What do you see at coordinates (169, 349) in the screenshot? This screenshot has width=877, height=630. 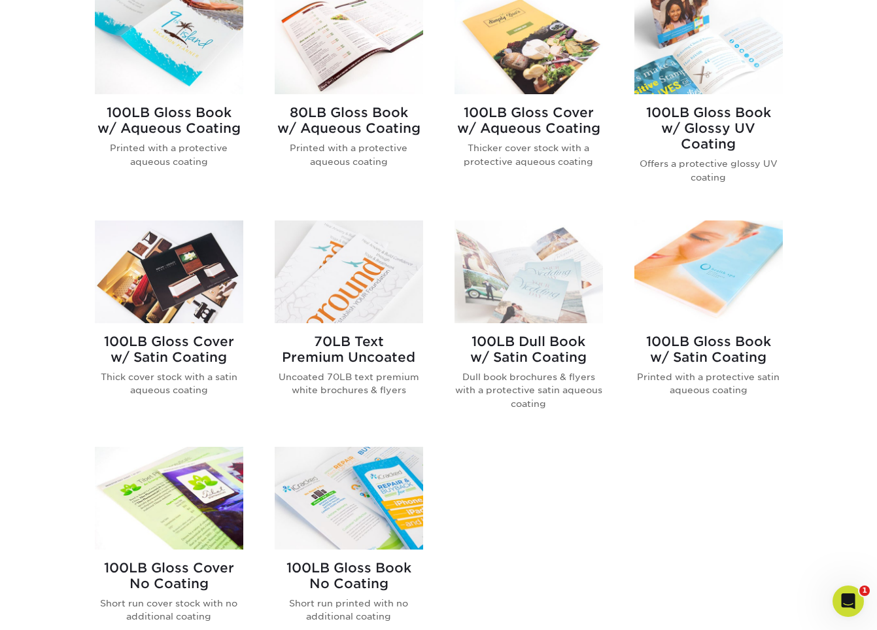 I see `h2: 100LB Gloss Cover w/ Satin Coating` at bounding box center [169, 349].